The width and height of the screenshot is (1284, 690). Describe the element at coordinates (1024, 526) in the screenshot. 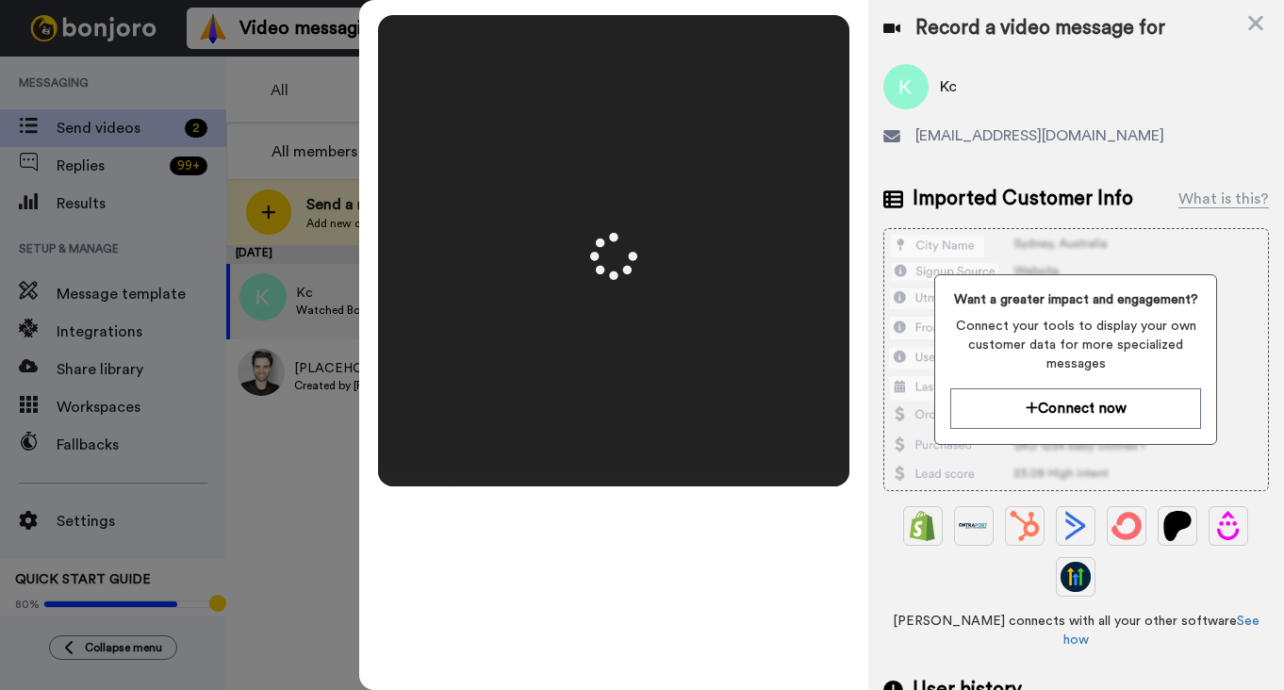

I see `img: Hubspot` at that location.